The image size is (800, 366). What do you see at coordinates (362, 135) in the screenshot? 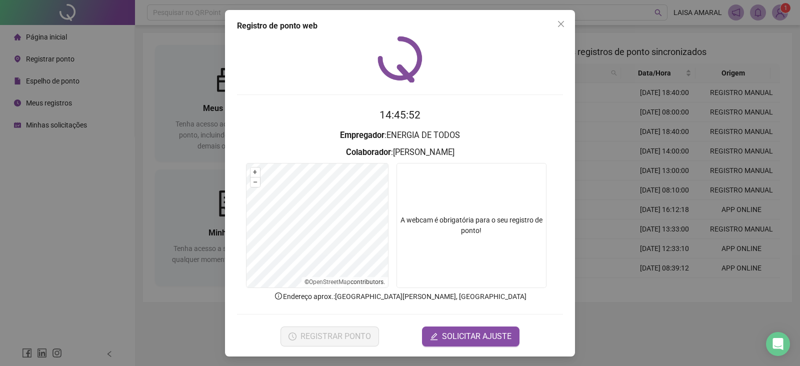
I see `strong: Empregador` at bounding box center [362, 135].